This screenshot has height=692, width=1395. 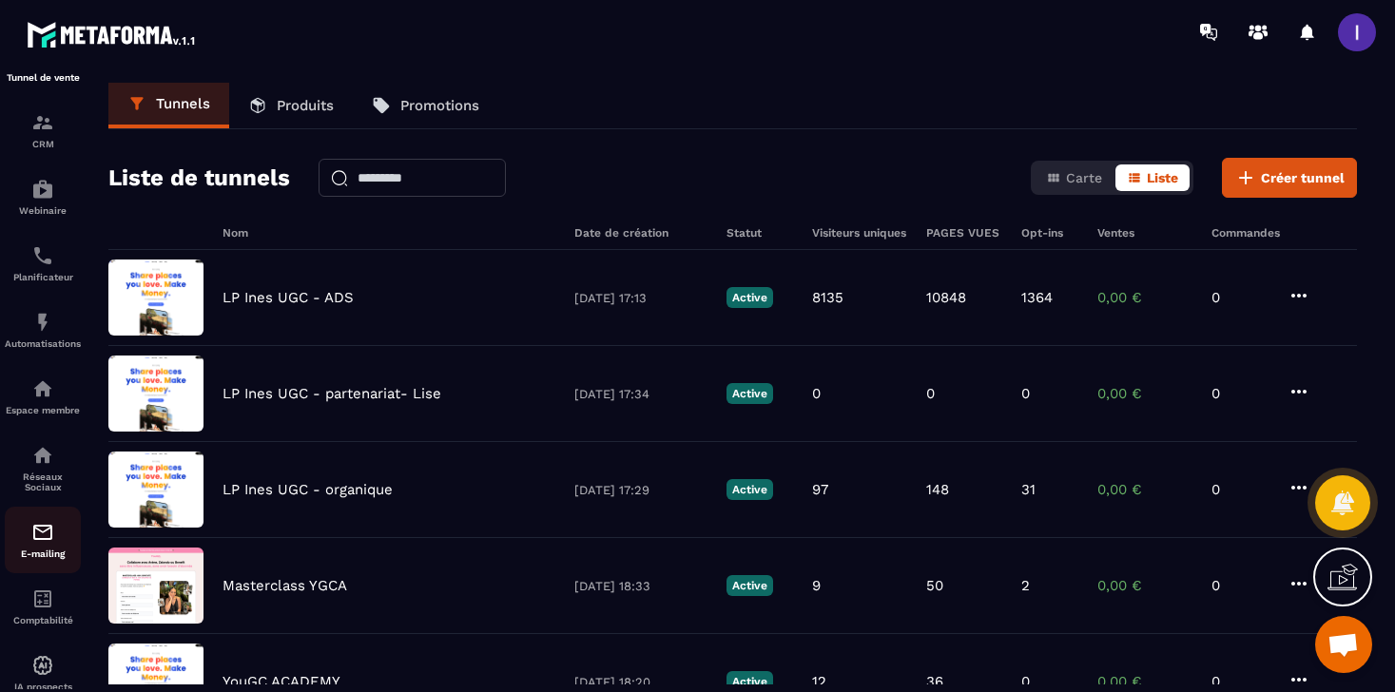 What do you see at coordinates (199, 178) in the screenshot?
I see `h2: Liste de tunnels` at bounding box center [199, 178].